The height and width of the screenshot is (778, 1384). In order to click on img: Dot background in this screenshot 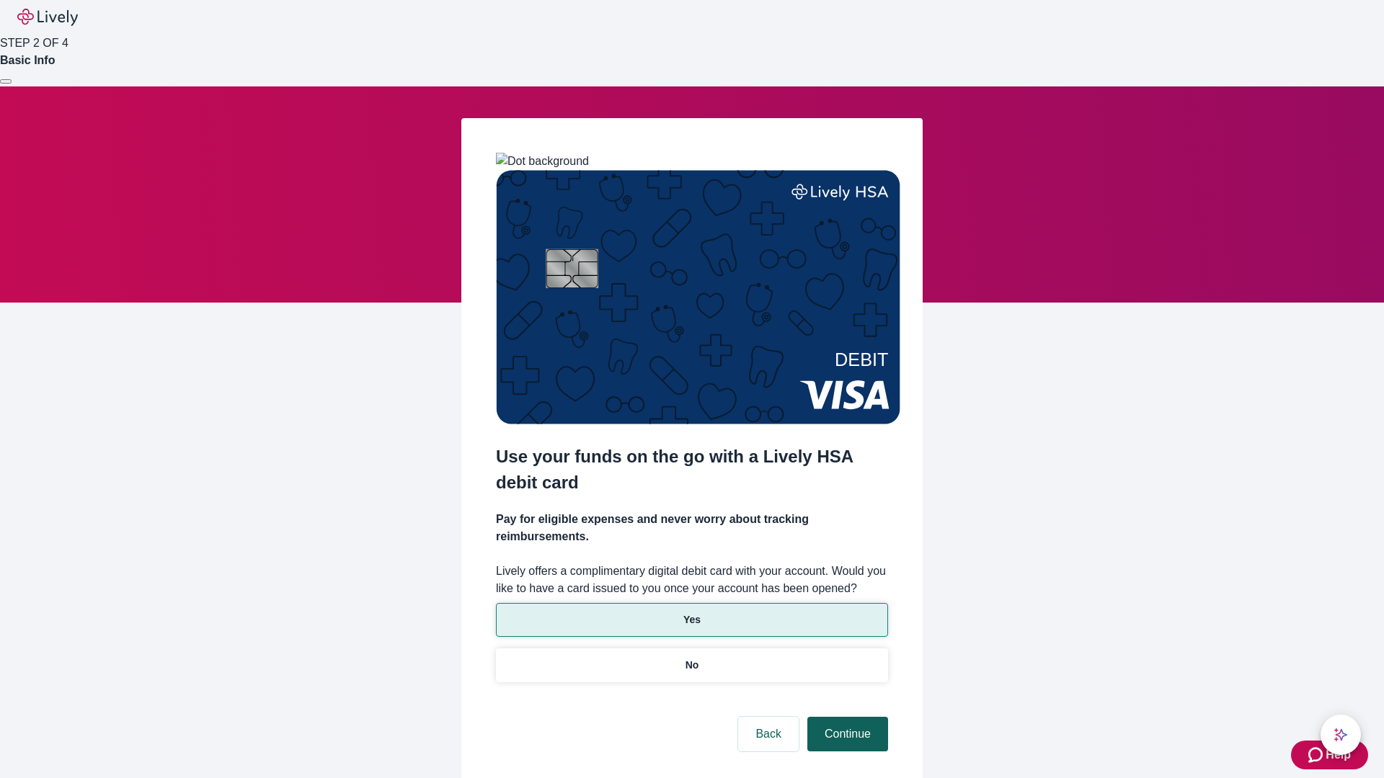, I will do `click(542, 161)`.